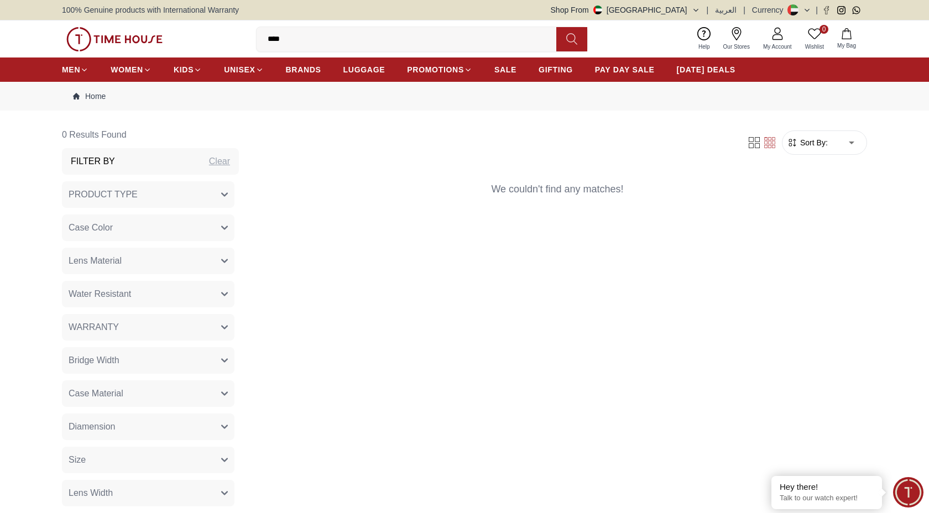  Describe the element at coordinates (148, 394) in the screenshot. I see `button: Case Material` at that location.